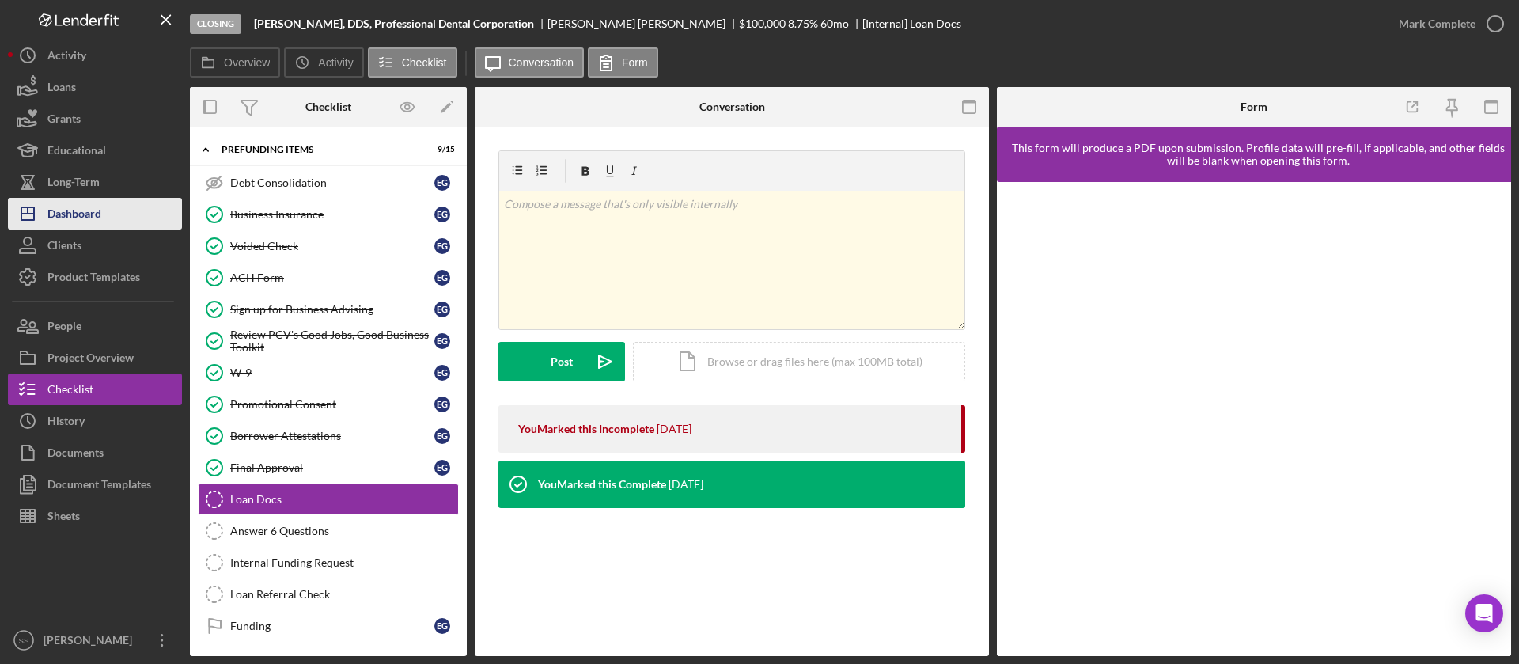 The height and width of the screenshot is (664, 1519). What do you see at coordinates (332, 468) in the screenshot?
I see `div: Final Approval` at bounding box center [332, 468].